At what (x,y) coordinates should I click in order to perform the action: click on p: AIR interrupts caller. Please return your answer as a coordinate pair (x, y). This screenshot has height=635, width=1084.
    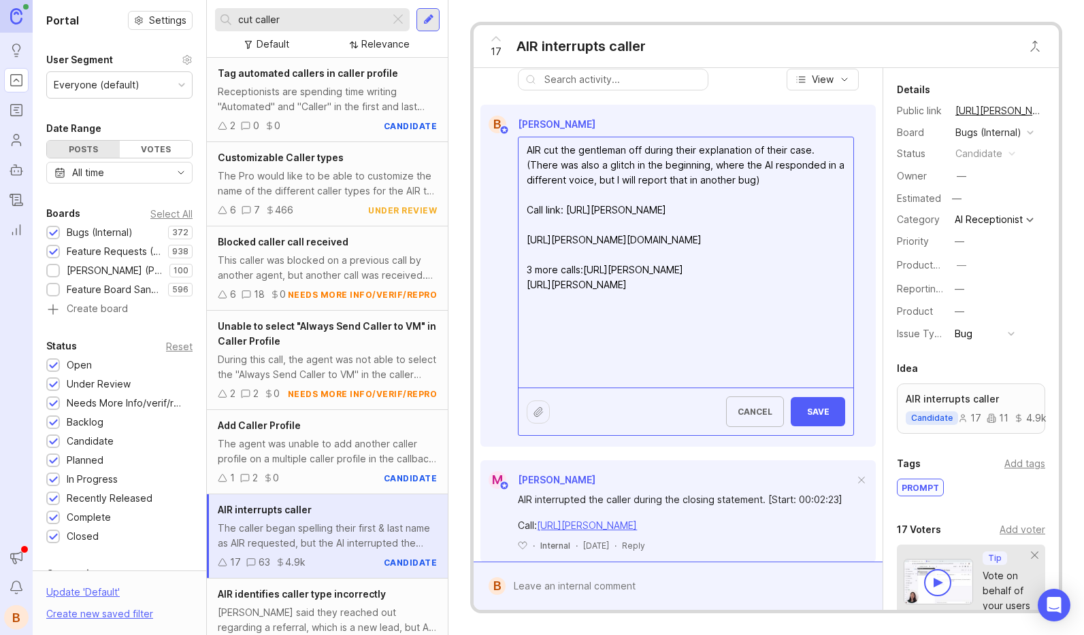
    Looking at the image, I should click on (971, 399).